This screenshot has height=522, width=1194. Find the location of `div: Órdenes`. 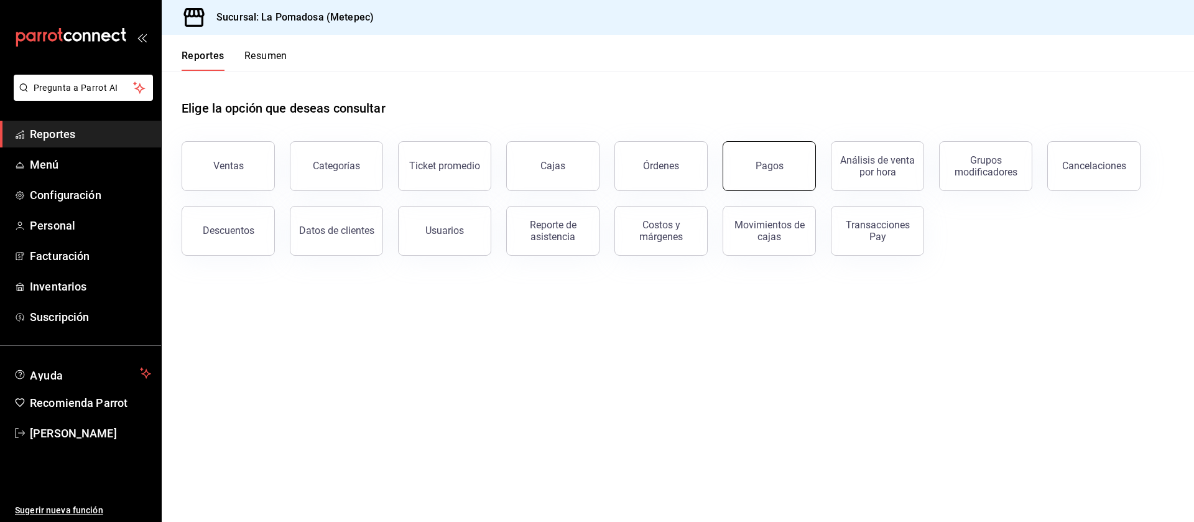

div: Órdenes is located at coordinates (661, 165).